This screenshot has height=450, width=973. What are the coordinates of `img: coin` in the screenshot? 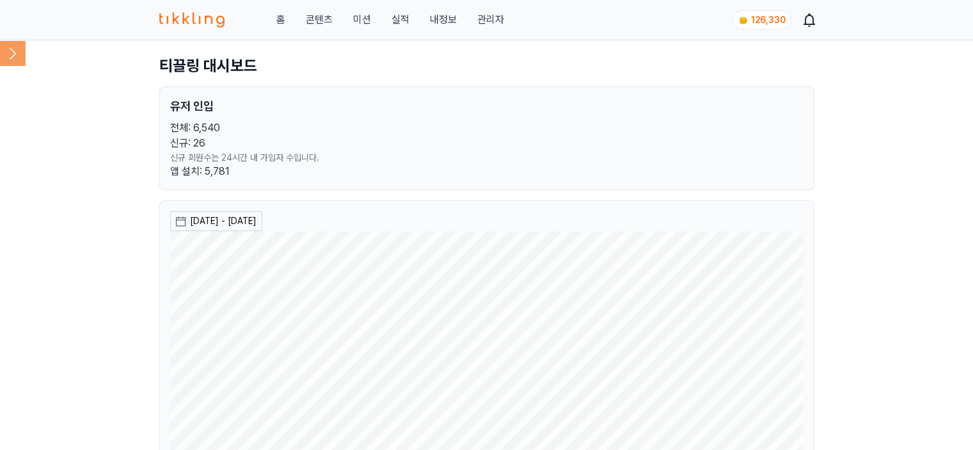 It's located at (743, 20).